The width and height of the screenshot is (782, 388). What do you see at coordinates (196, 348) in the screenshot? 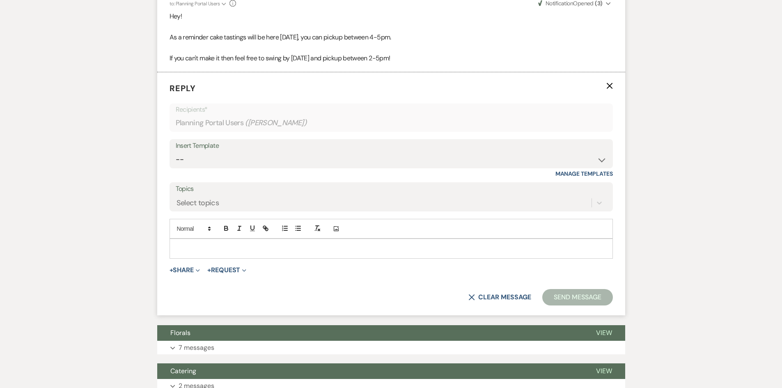
I see `p: 7 messages` at bounding box center [196, 348].